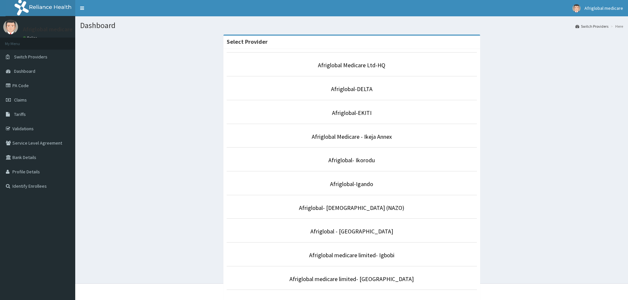  Describe the element at coordinates (351, 65) in the screenshot. I see `a: Afriglobal Medicare Ltd-HQ` at that location.